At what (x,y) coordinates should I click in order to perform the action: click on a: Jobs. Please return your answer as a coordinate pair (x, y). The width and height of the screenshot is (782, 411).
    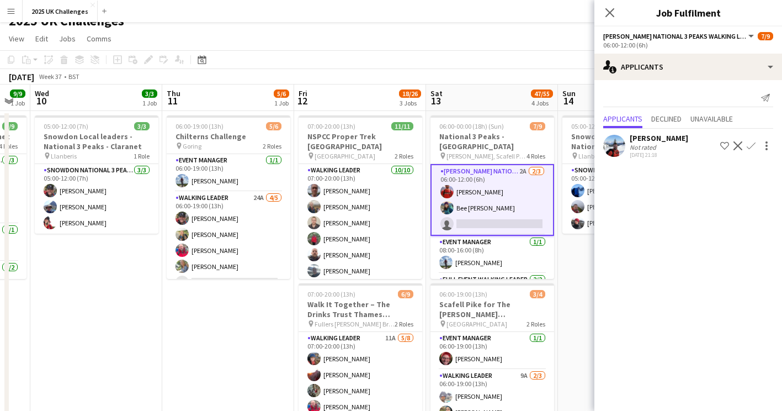
    Looking at the image, I should click on (67, 39).